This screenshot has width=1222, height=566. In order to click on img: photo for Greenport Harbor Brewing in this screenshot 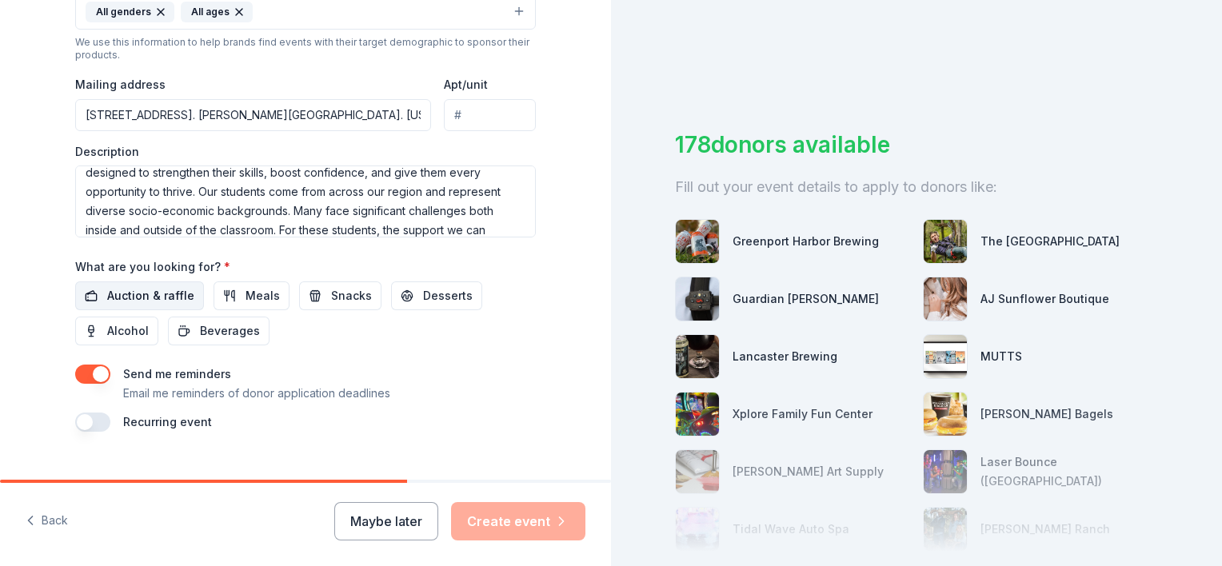, I will do `click(697, 242)`.